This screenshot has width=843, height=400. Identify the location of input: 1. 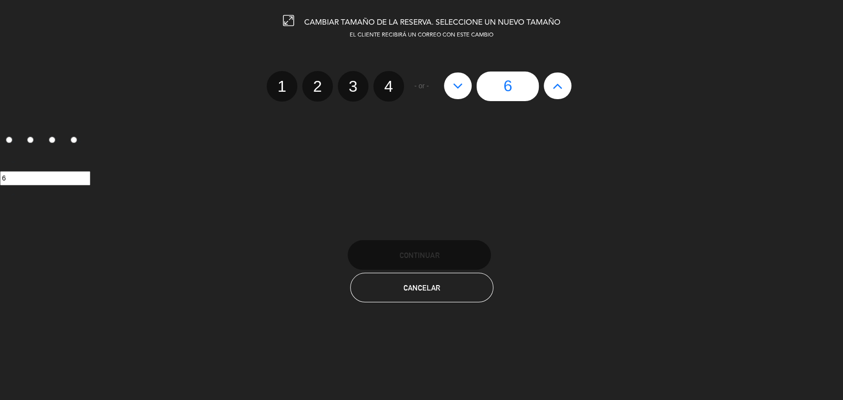
(9, 140).